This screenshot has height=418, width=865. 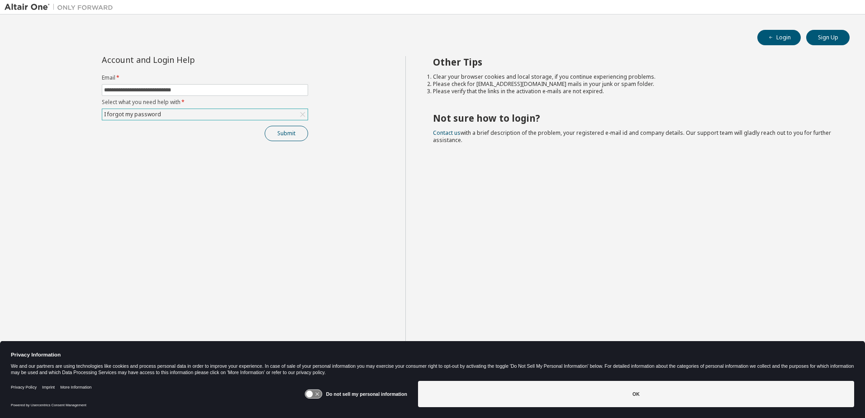 I want to click on button: Submit, so click(x=286, y=133).